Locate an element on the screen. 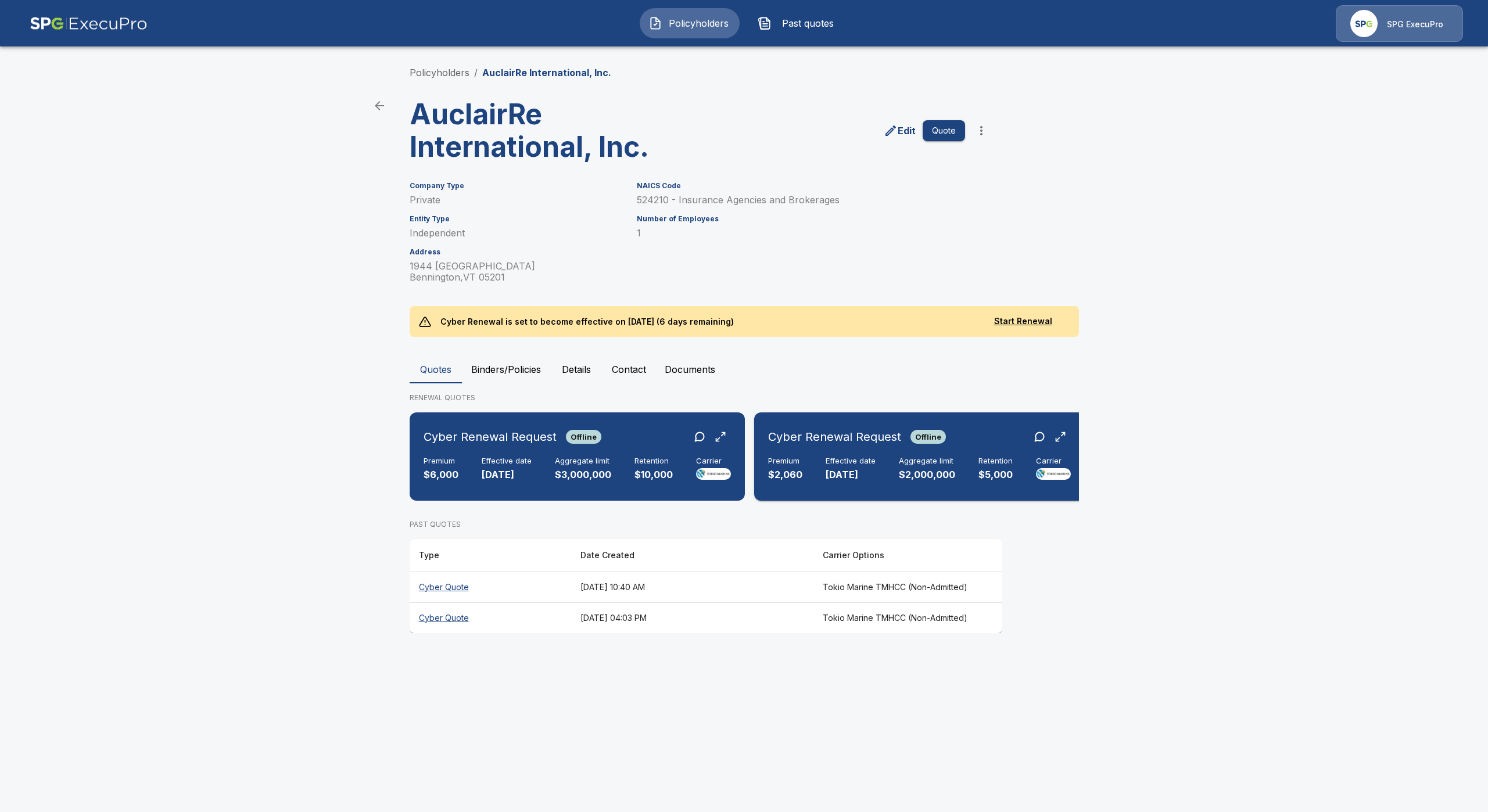 This screenshot has height=812, width=1488. th: Carrier Options is located at coordinates (907, 556).